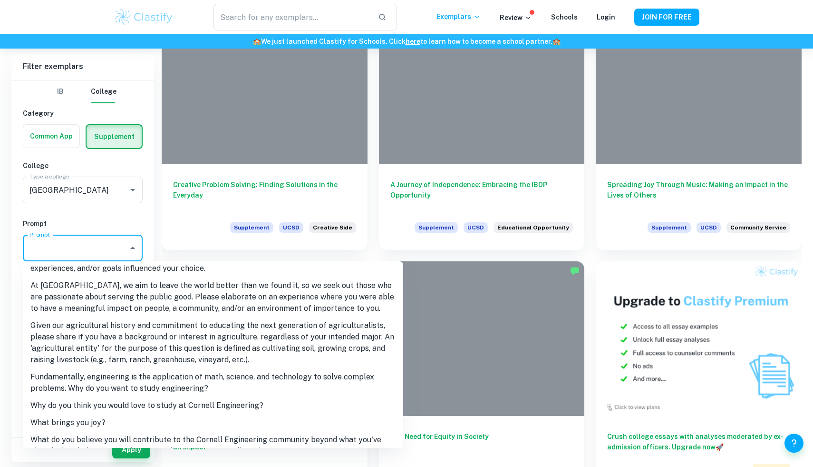 Image resolution: width=813 pixels, height=467 pixels. Describe the element at coordinates (83, 92) in the screenshot. I see `div: Filter type choice` at that location.